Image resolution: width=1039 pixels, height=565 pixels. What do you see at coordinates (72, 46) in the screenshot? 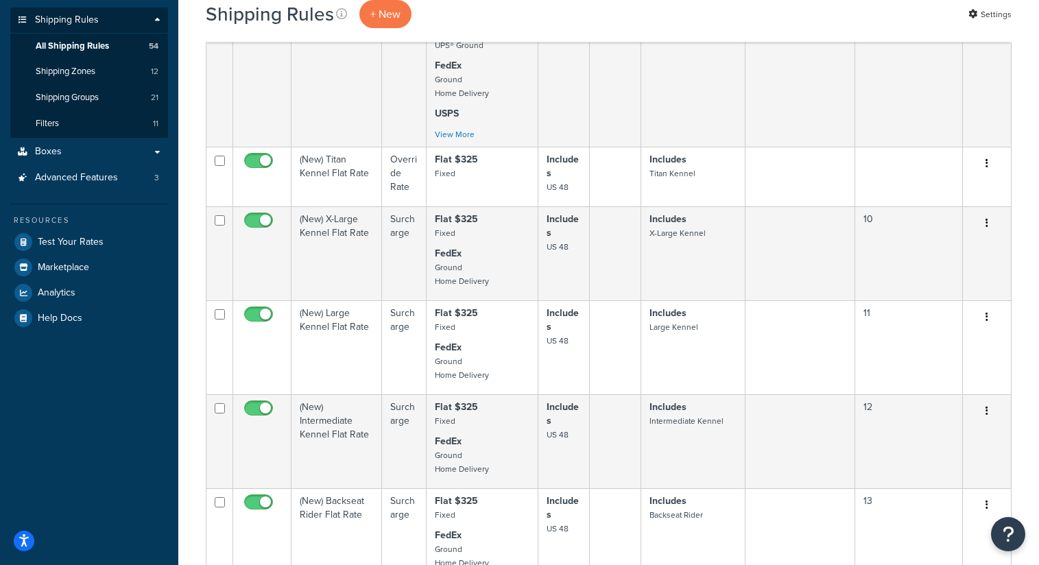
I see `span: All Shipping Rules` at bounding box center [72, 46].